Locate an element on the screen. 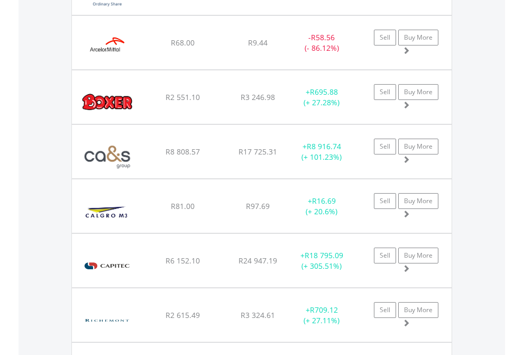  span: R68.00 is located at coordinates (183, 42).